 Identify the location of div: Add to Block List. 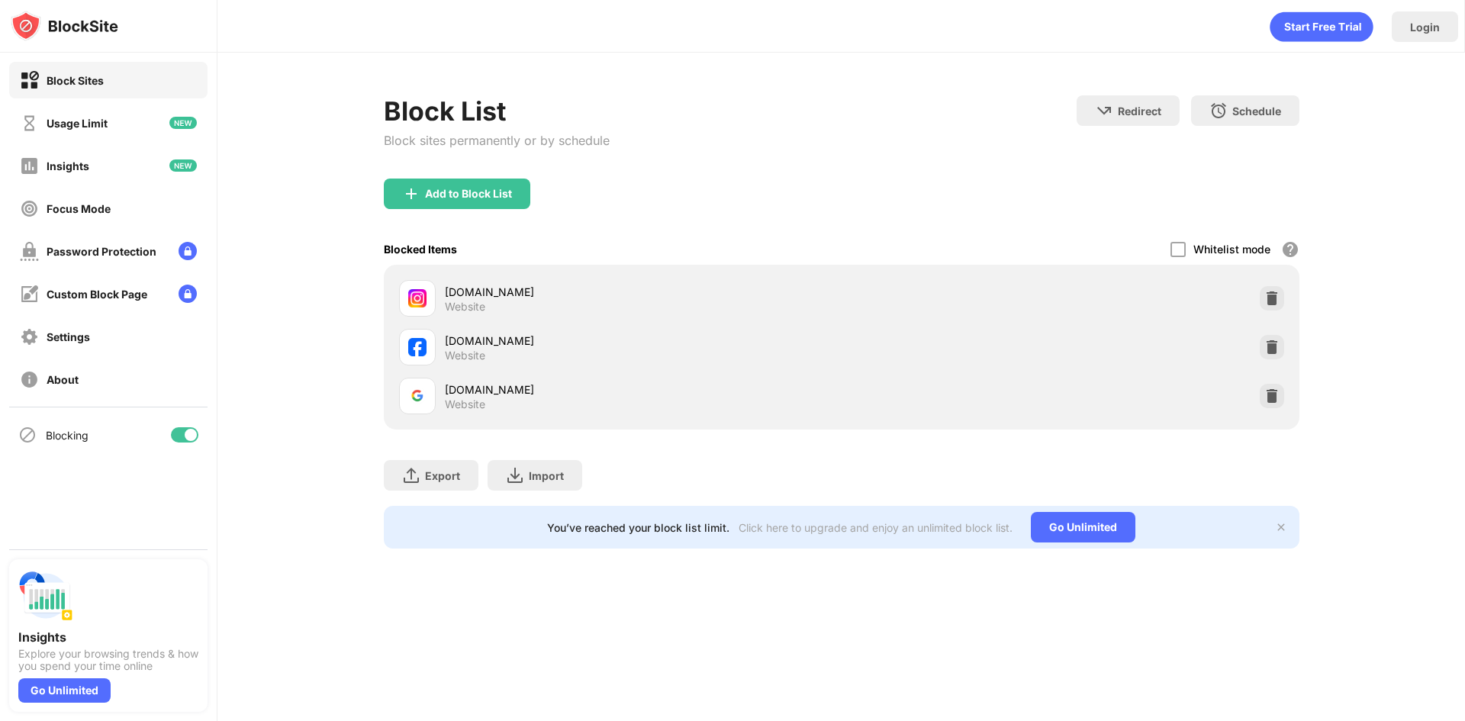
(469, 194).